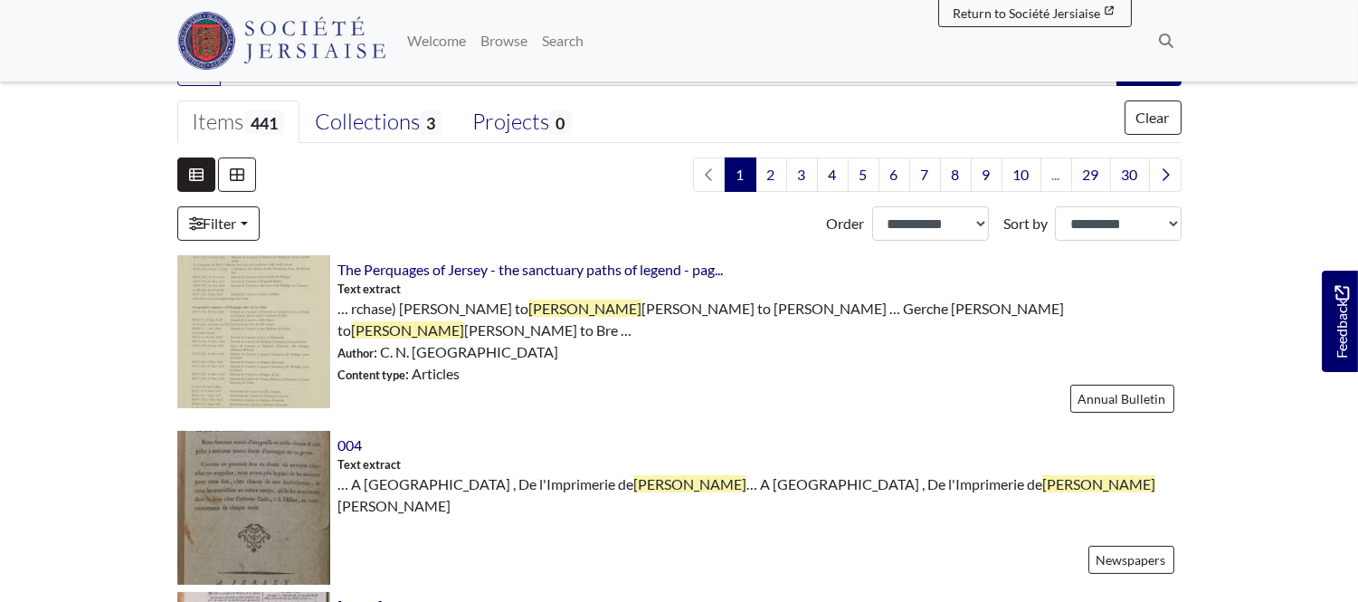 The width and height of the screenshot is (1358, 602). I want to click on a: Goto page 5, so click(863, 175).